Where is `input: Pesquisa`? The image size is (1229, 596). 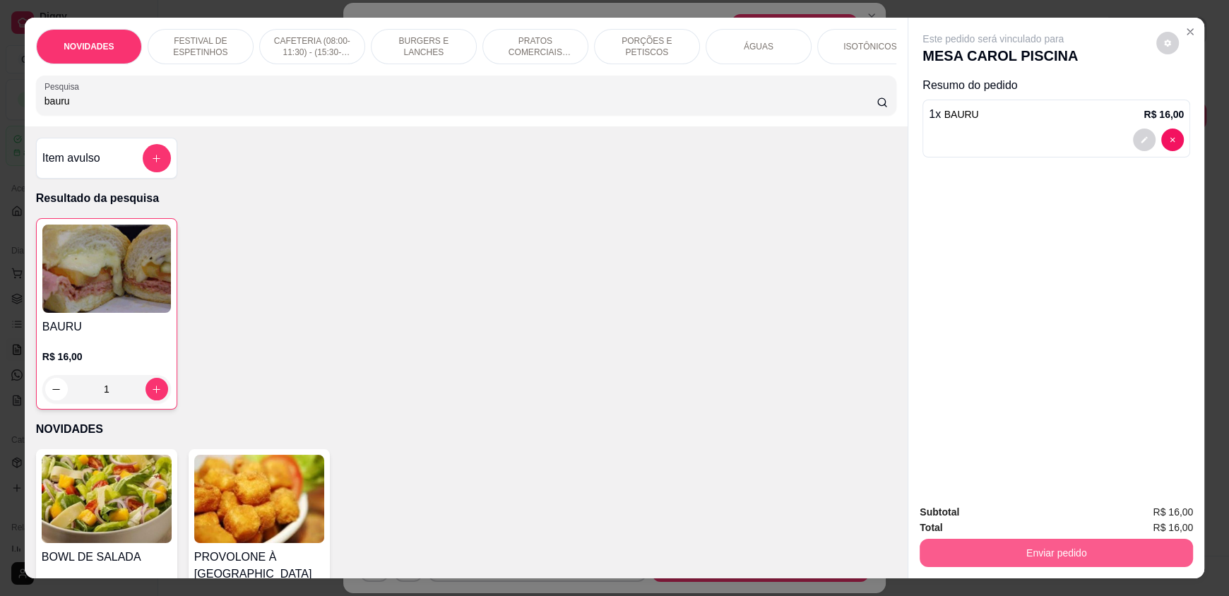
input: Pesquisa is located at coordinates (460, 101).